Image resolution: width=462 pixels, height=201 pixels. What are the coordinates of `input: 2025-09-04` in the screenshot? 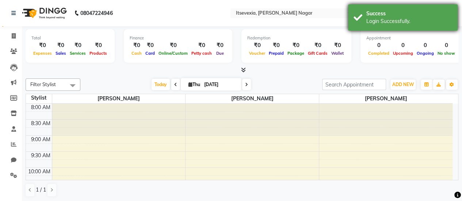 It's located at (220, 85).